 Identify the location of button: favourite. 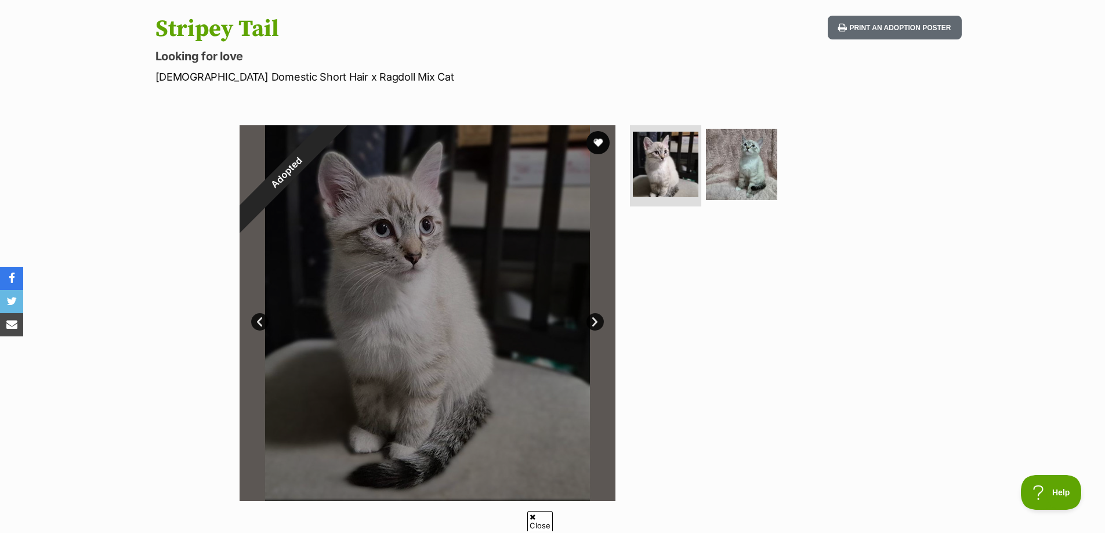
(598, 143).